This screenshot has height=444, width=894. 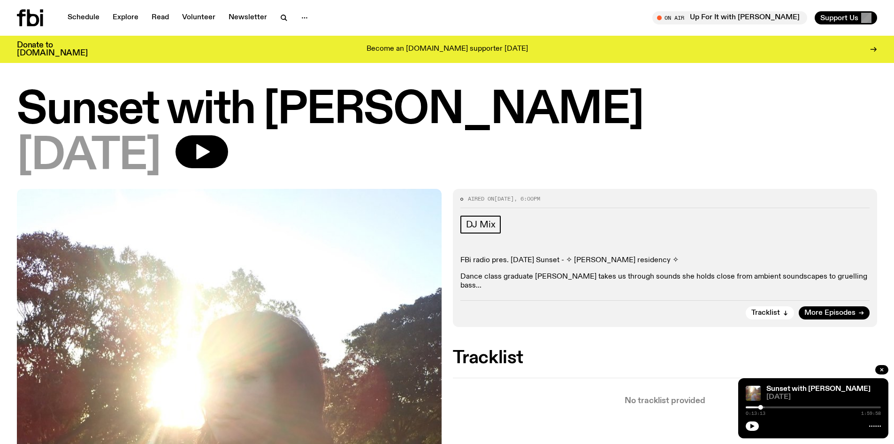 I want to click on p: No tracklist provided, so click(x=665, y=400).